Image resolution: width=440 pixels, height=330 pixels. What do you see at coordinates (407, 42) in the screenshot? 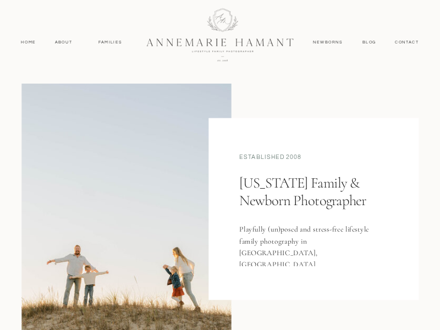
I see `a: contact` at bounding box center [407, 42].